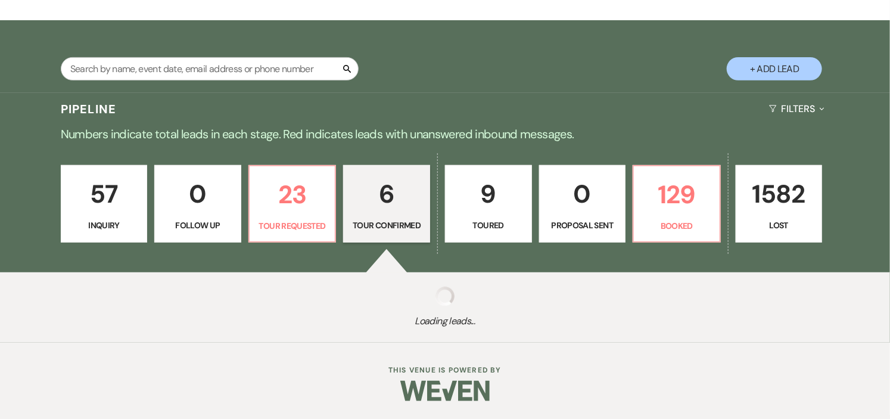 This screenshot has height=419, width=890. What do you see at coordinates (387, 194) in the screenshot?
I see `p: 6` at bounding box center [387, 194].